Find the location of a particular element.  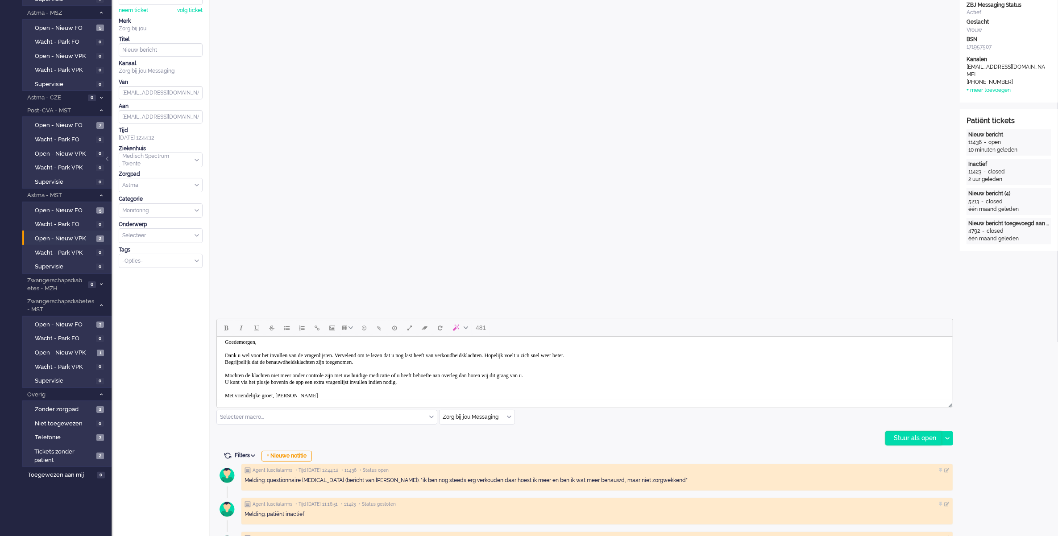

a: Telefonie 3 is located at coordinates (68, 437).